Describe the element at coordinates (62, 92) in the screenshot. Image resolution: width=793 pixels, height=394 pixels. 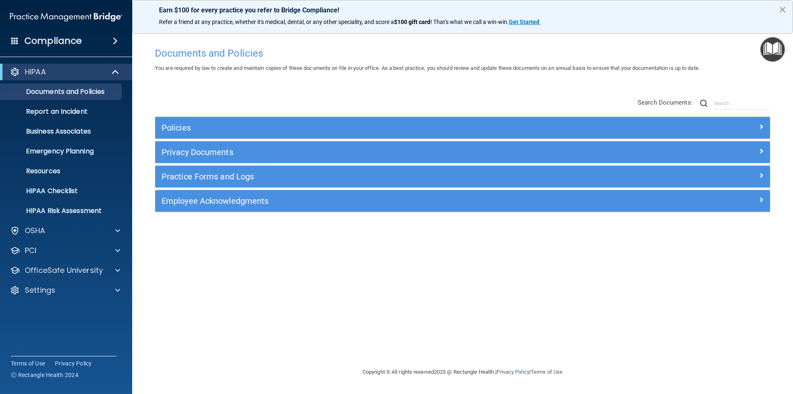
I see `p: Documents and Policies` at that location.